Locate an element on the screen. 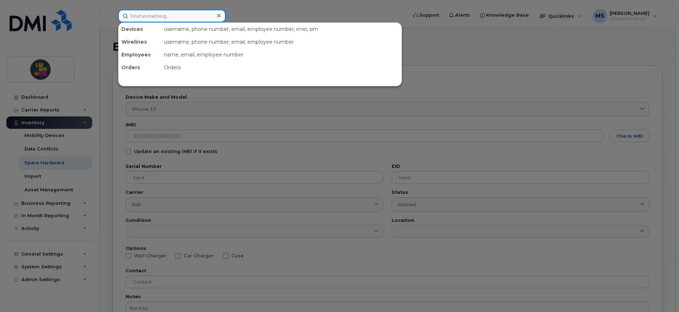 Image resolution: width=679 pixels, height=312 pixels. div: username, phone number, email, employee number, imei, sim is located at coordinates (281, 29).